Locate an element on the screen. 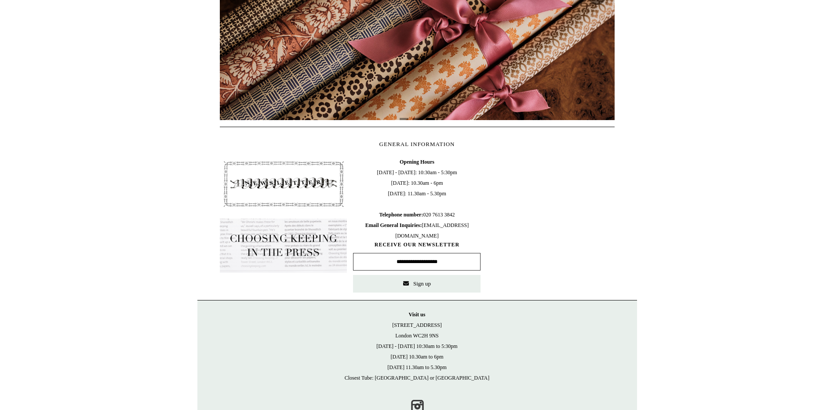  span: Sign up is located at coordinates (422, 283).